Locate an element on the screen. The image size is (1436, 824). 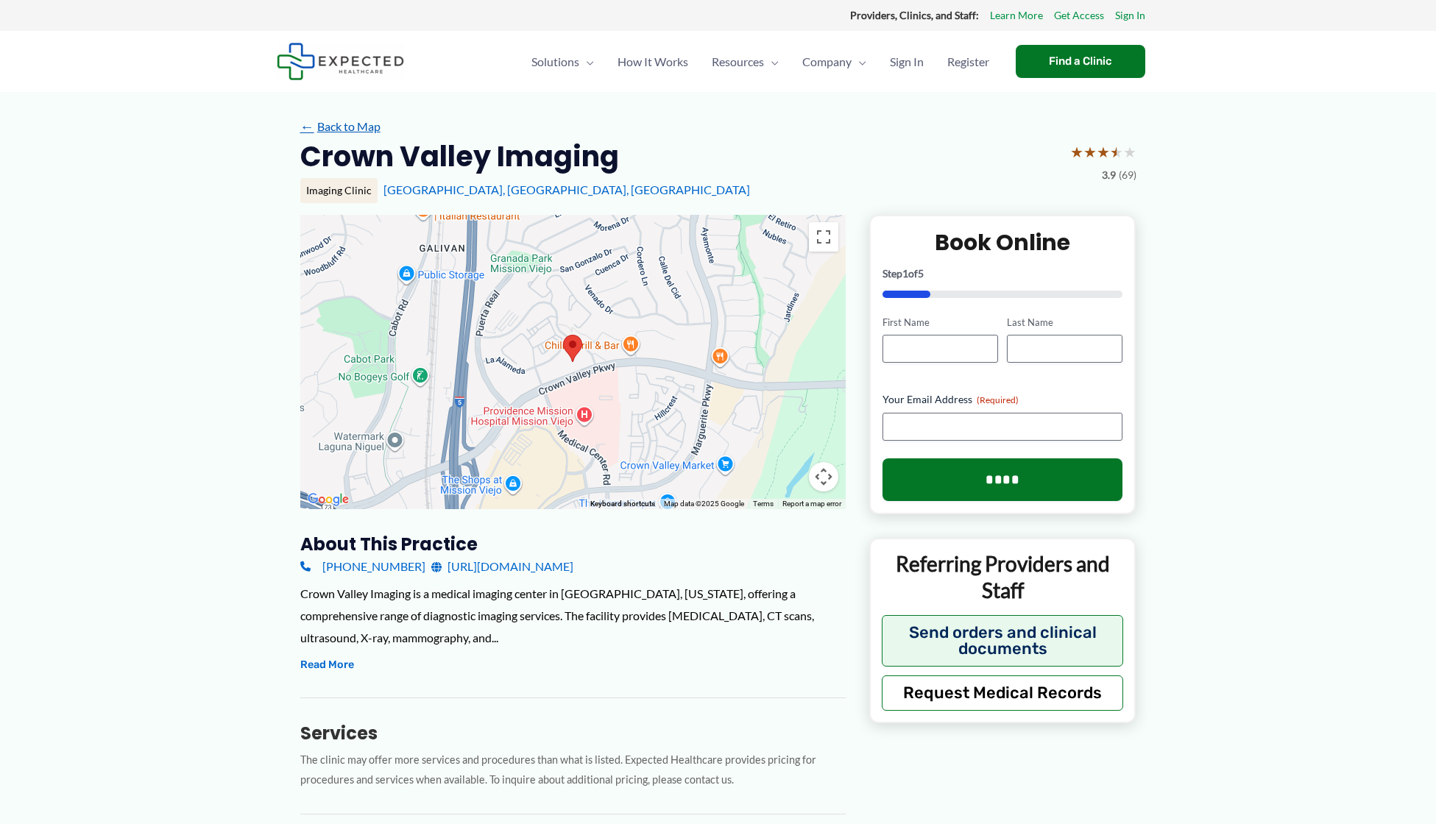
button: Keyboard shortcuts is located at coordinates (622, 504).